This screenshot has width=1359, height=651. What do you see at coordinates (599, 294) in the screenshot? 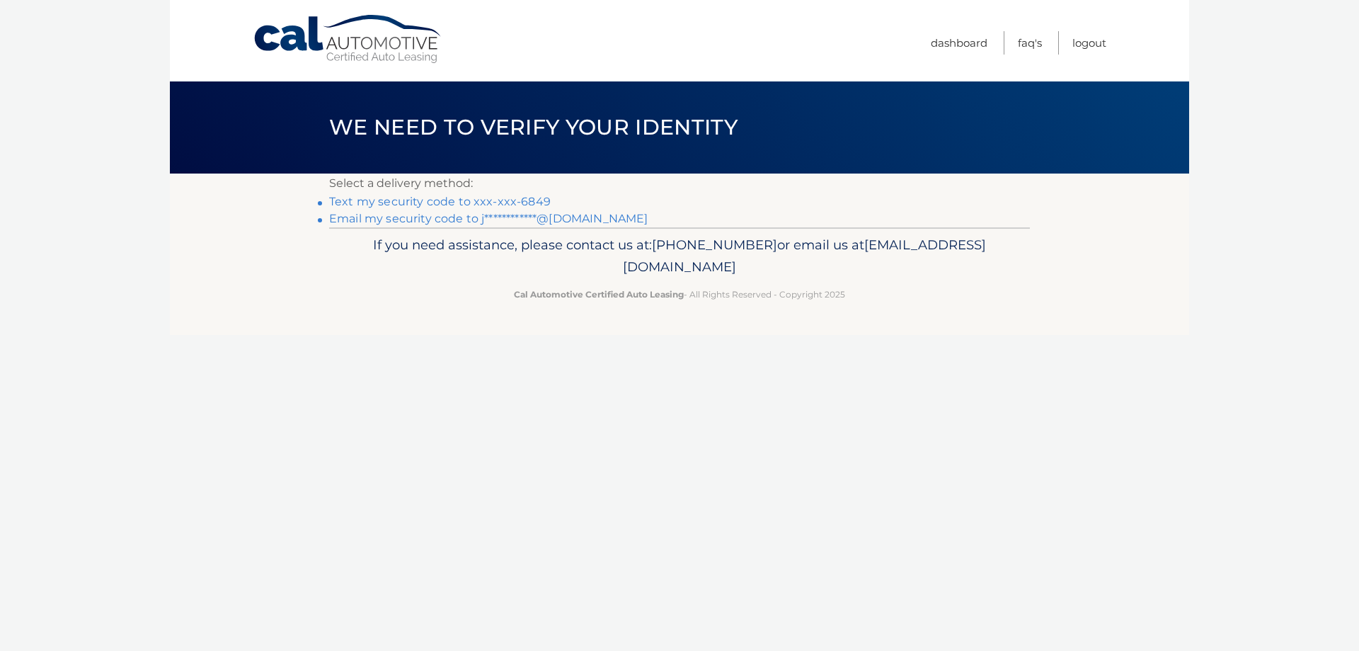
I see `strong: Cal Automotive Certified Auto Leasing` at bounding box center [599, 294].